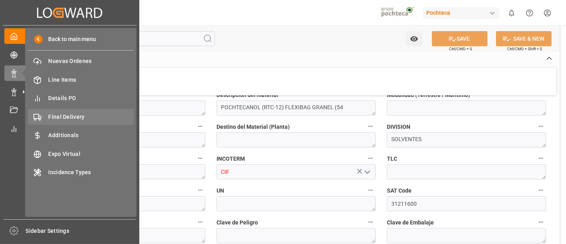 The image size is (566, 244). I want to click on span: Final Delivery, so click(91, 117).